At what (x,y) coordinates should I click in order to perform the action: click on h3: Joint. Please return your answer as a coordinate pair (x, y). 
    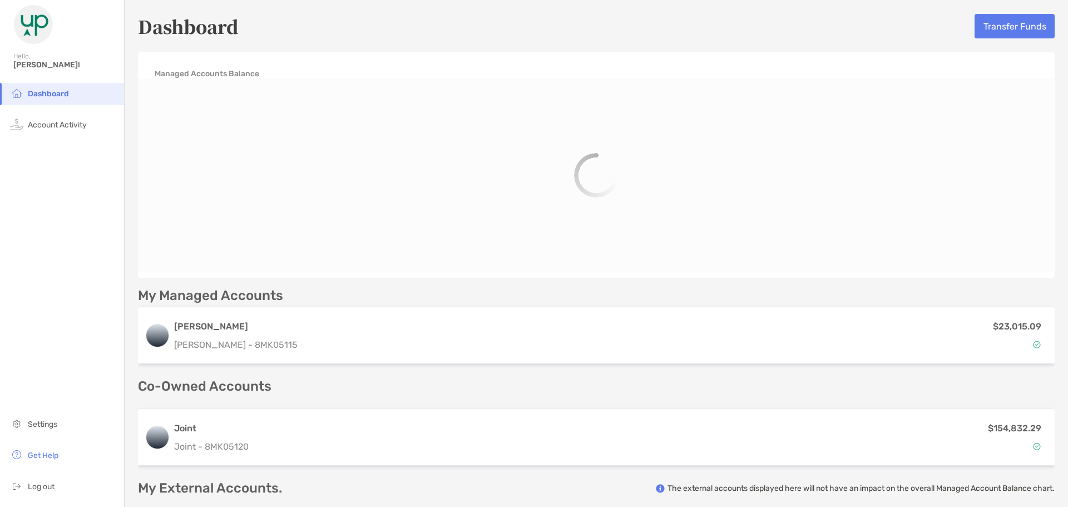
    Looking at the image, I should click on (211, 428).